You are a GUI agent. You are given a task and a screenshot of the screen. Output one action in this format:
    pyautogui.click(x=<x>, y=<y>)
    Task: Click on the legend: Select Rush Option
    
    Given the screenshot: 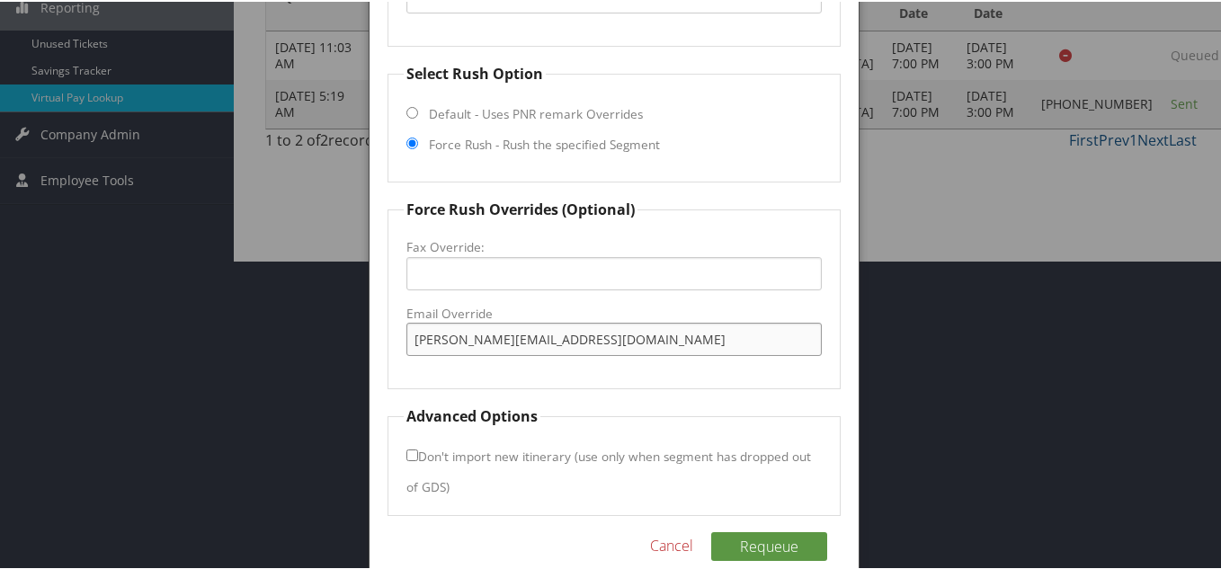 What is the action you would take?
    pyautogui.click(x=475, y=72)
    